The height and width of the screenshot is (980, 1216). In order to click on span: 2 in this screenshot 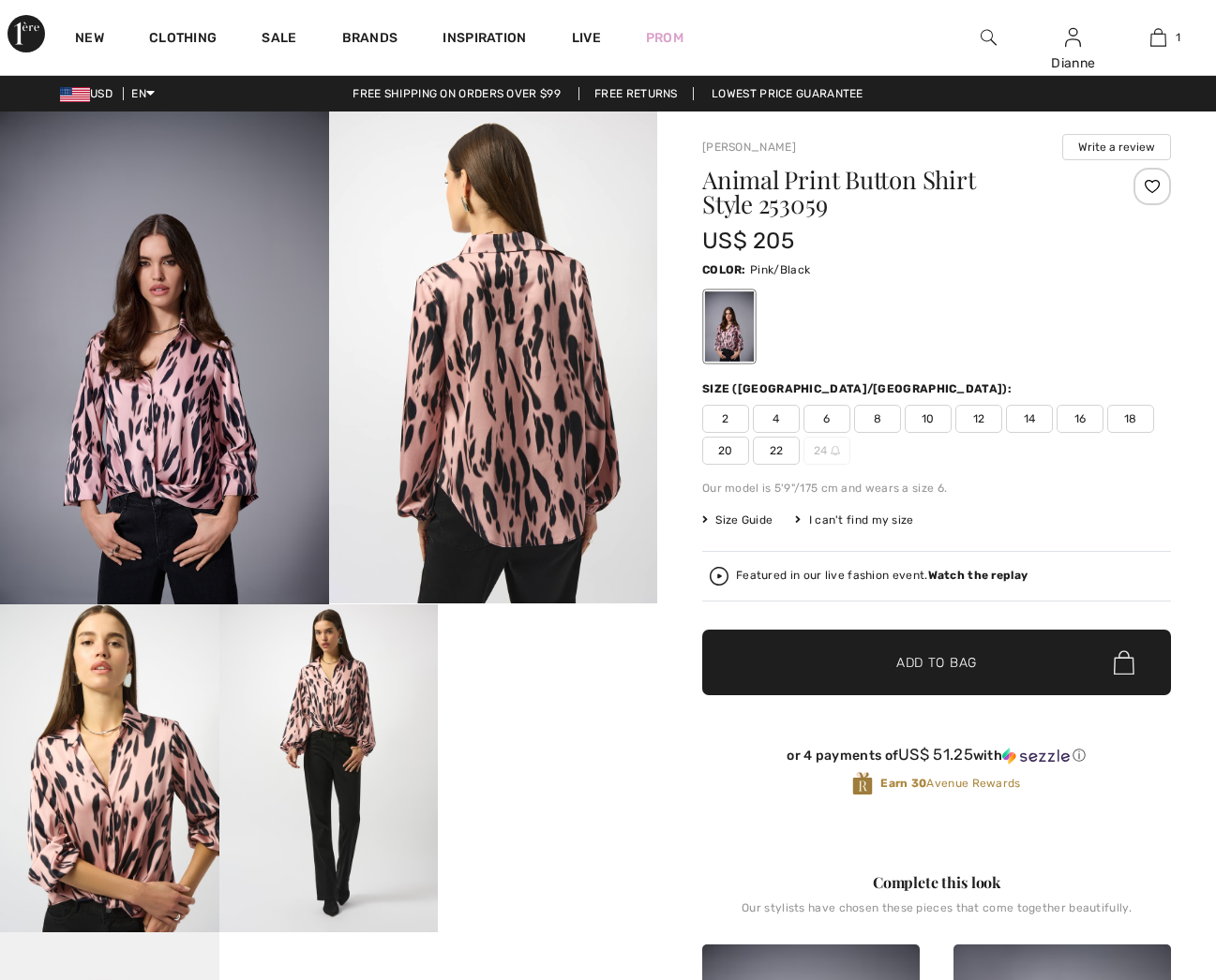, I will do `click(726, 419)`.